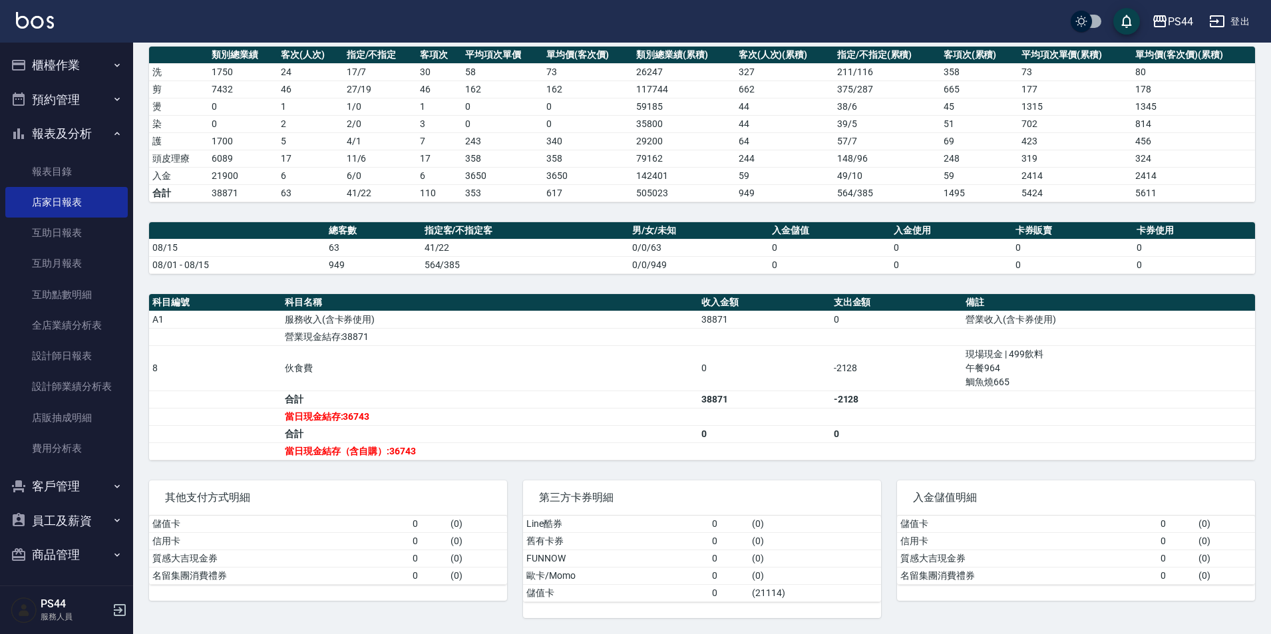 The width and height of the screenshot is (1271, 634). I want to click on img: Person, so click(24, 610).